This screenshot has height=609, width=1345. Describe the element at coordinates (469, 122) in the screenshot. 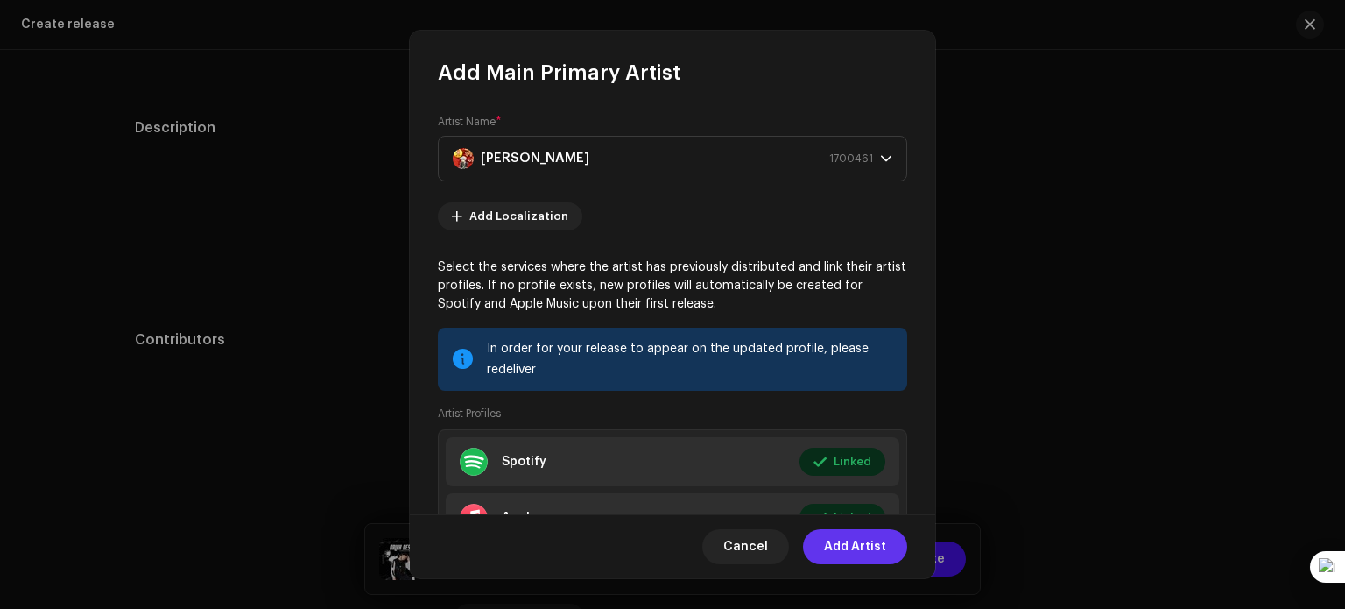

I see `label: Artist Name` at that location.